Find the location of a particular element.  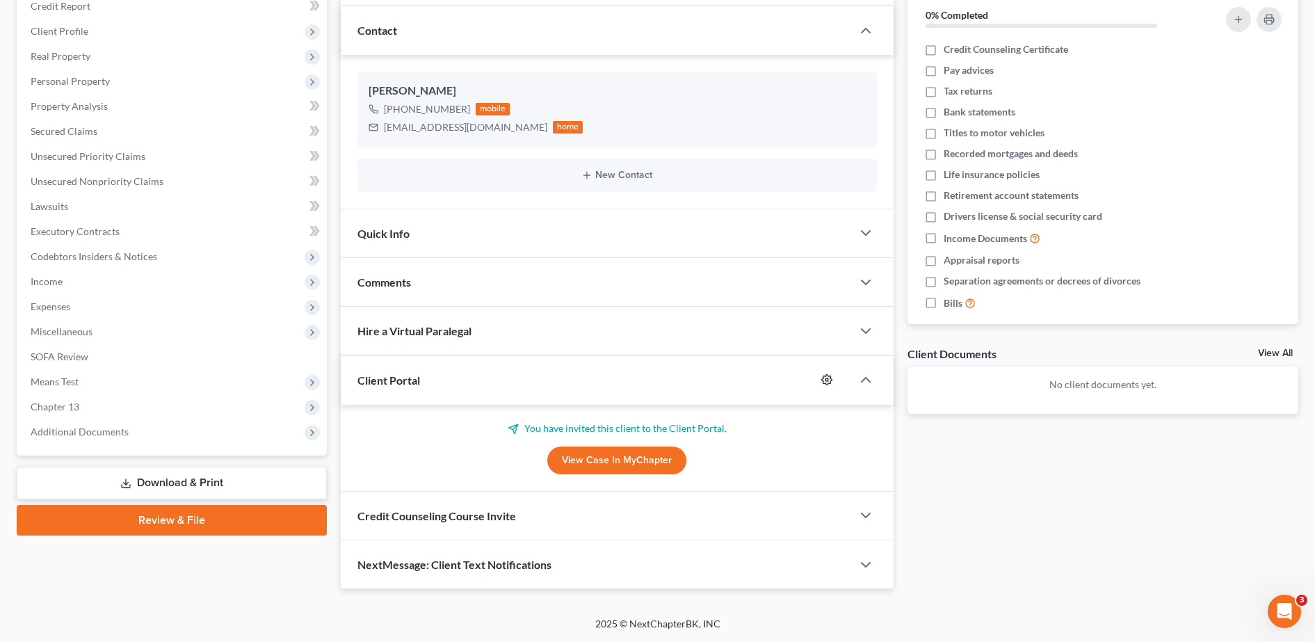

span: Pay advices is located at coordinates (968, 70).